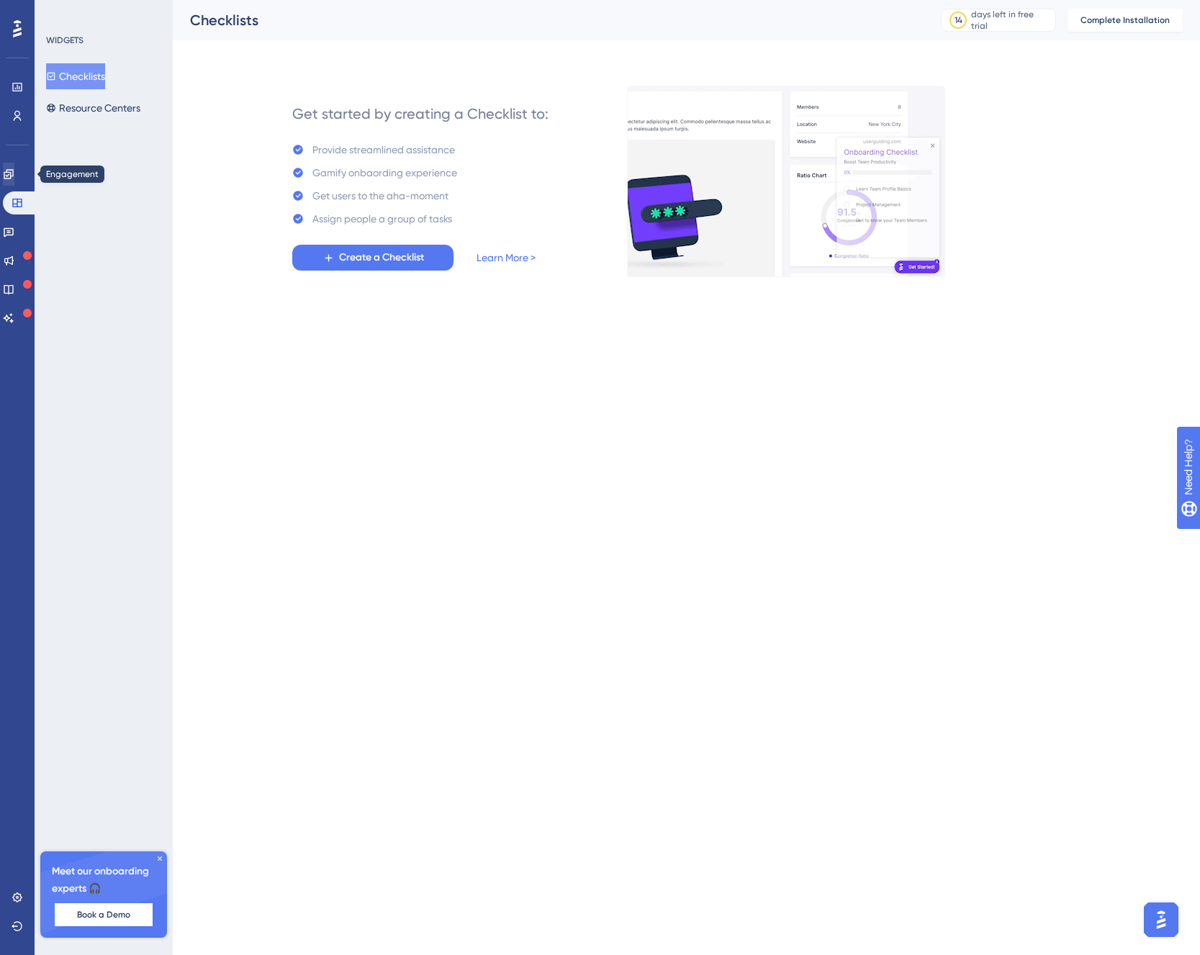 This screenshot has width=1200, height=955. I want to click on div: WIDGETS, so click(65, 40).